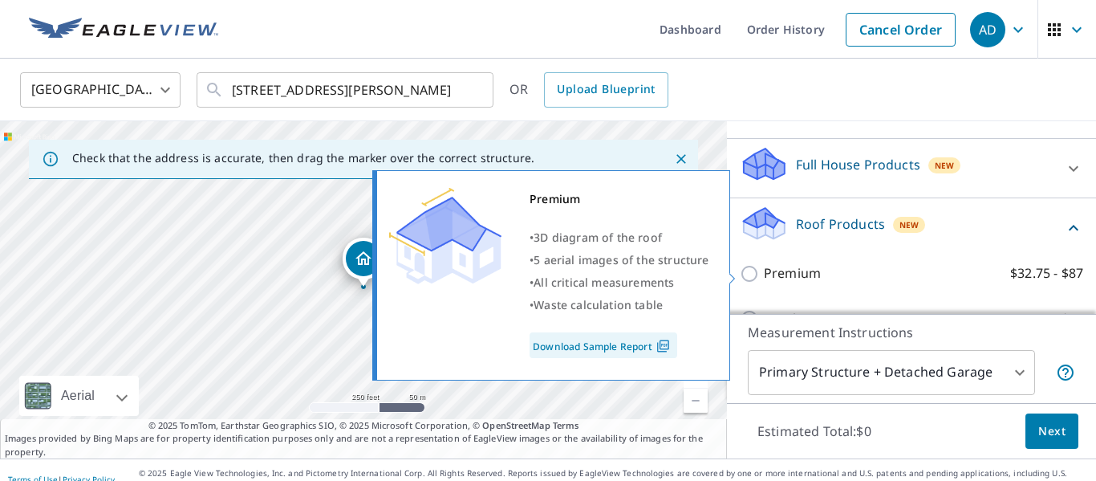  What do you see at coordinates (792, 273) in the screenshot?
I see `p: Premium` at bounding box center [792, 273].